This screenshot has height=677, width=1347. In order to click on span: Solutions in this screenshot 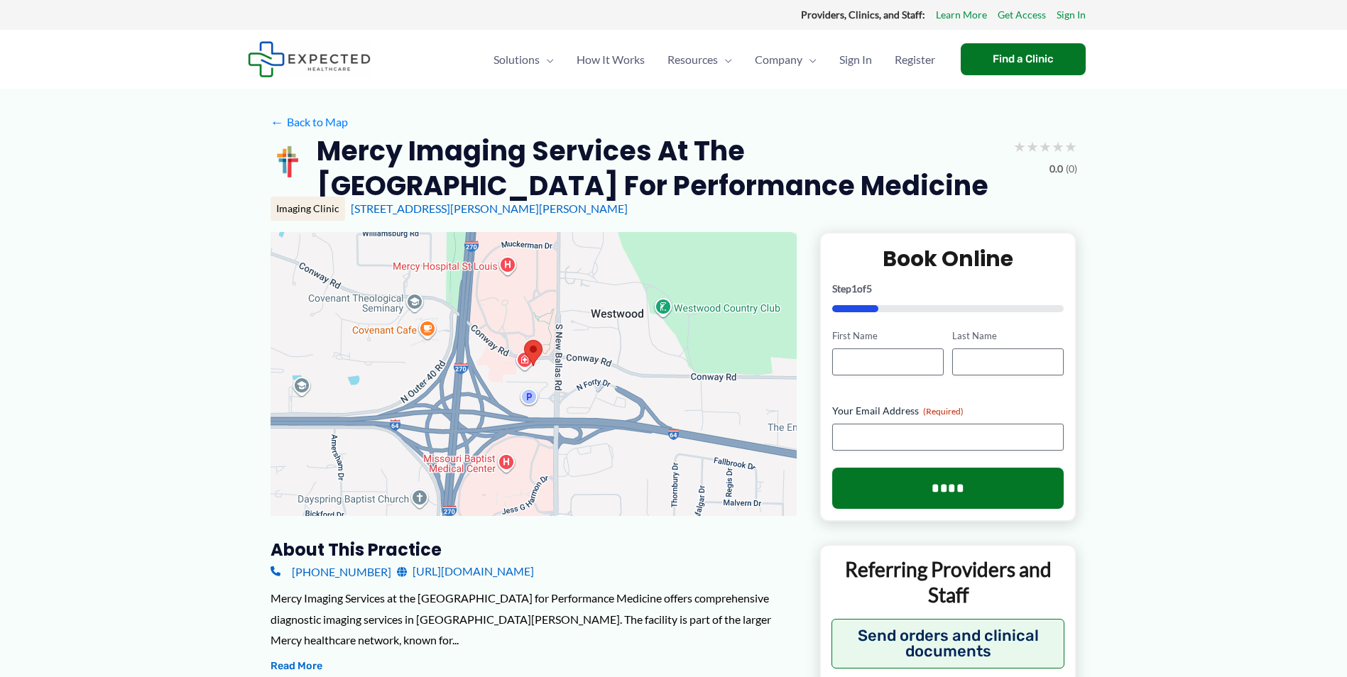, I will do `click(516, 60)`.